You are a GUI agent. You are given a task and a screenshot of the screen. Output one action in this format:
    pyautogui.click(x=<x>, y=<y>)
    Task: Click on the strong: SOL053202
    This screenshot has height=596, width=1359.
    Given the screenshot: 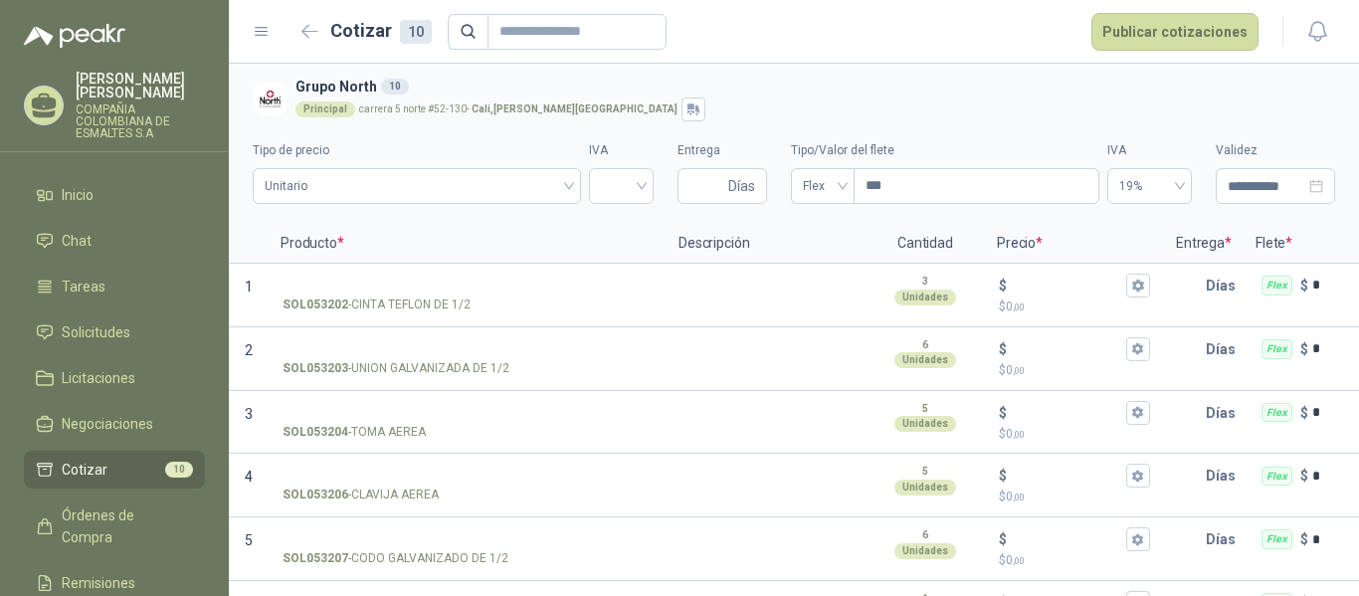 What is the action you would take?
    pyautogui.click(x=315, y=304)
    